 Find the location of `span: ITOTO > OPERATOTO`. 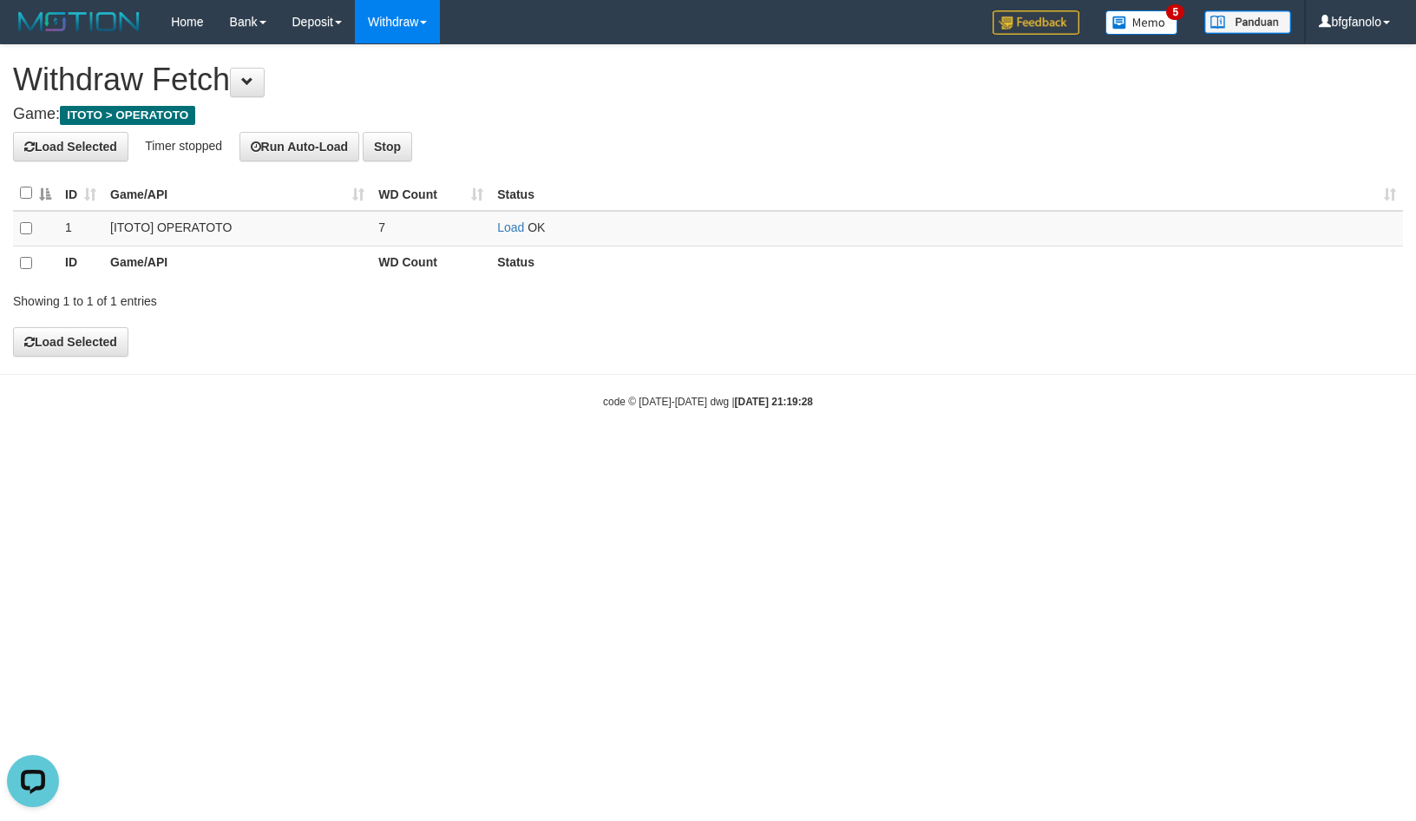

span: ITOTO > OPERATOTO is located at coordinates (128, 115).